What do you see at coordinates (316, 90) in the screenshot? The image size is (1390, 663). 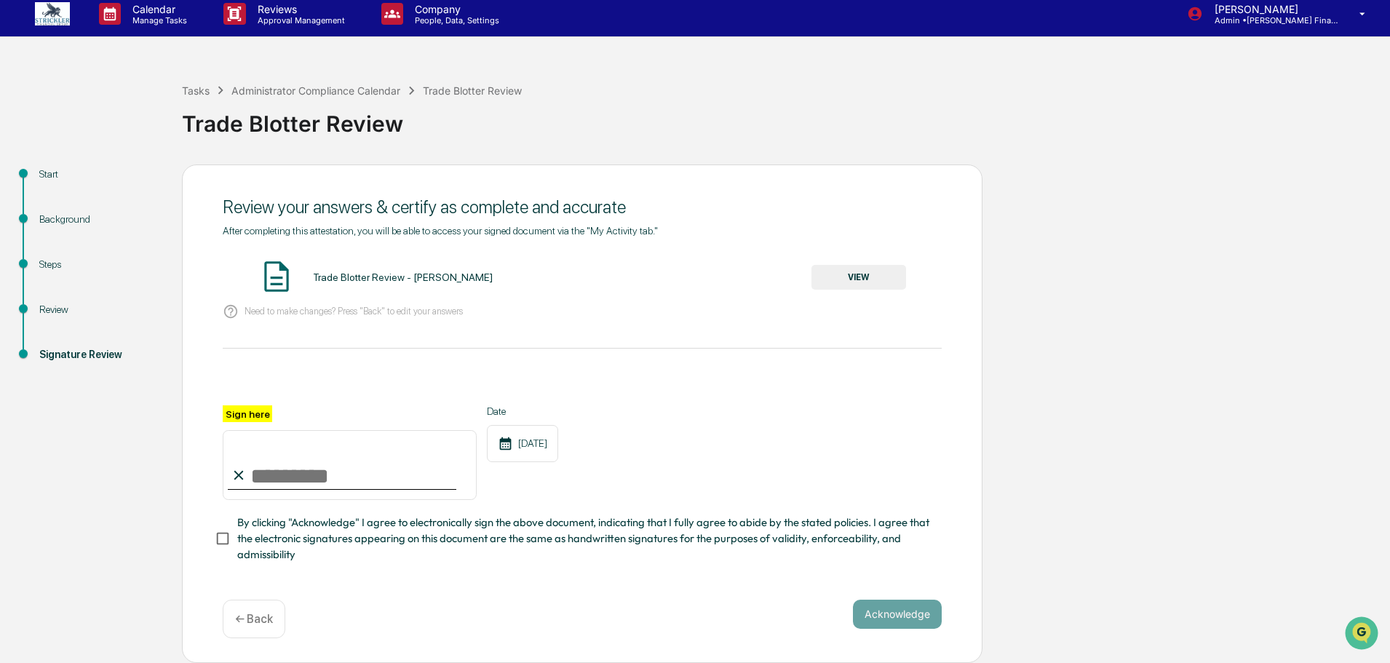 I see `div: Administrator Compliance Calendar` at bounding box center [316, 90].